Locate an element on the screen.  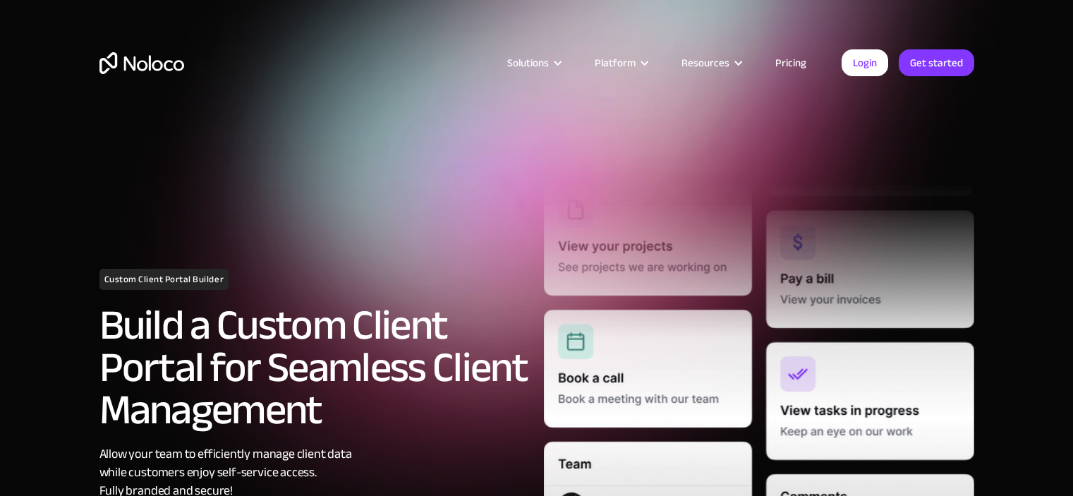
a: Pricing is located at coordinates (791, 63).